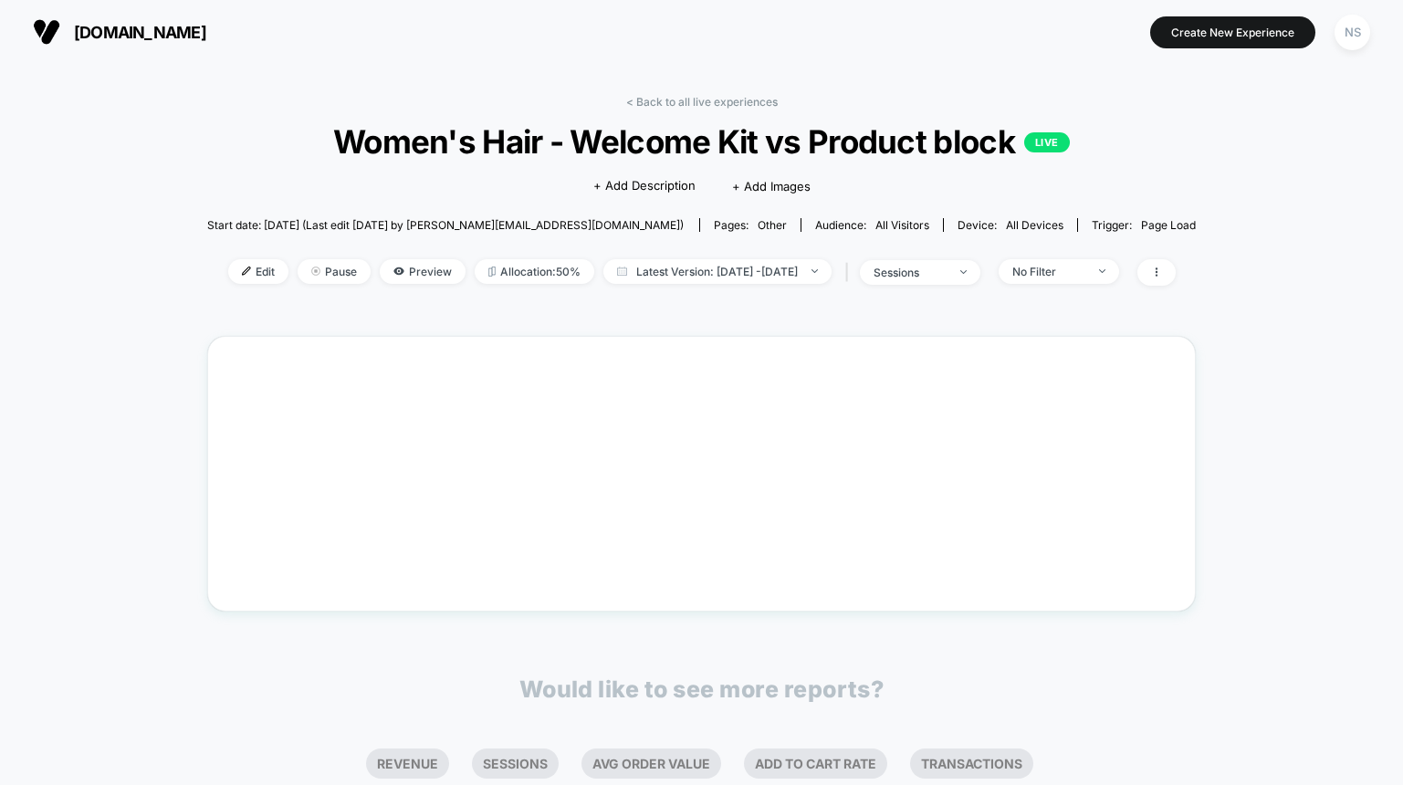 This screenshot has height=785, width=1403. I want to click on img: calendar, so click(622, 271).